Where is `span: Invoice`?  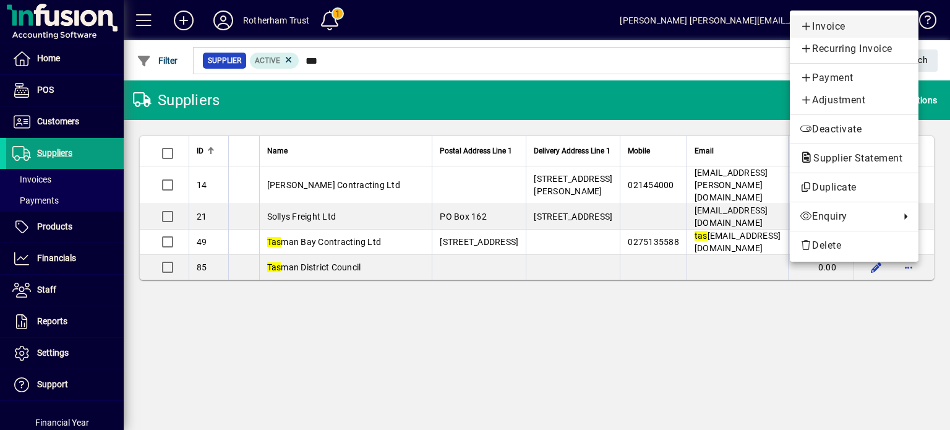
span: Invoice is located at coordinates (855, 27).